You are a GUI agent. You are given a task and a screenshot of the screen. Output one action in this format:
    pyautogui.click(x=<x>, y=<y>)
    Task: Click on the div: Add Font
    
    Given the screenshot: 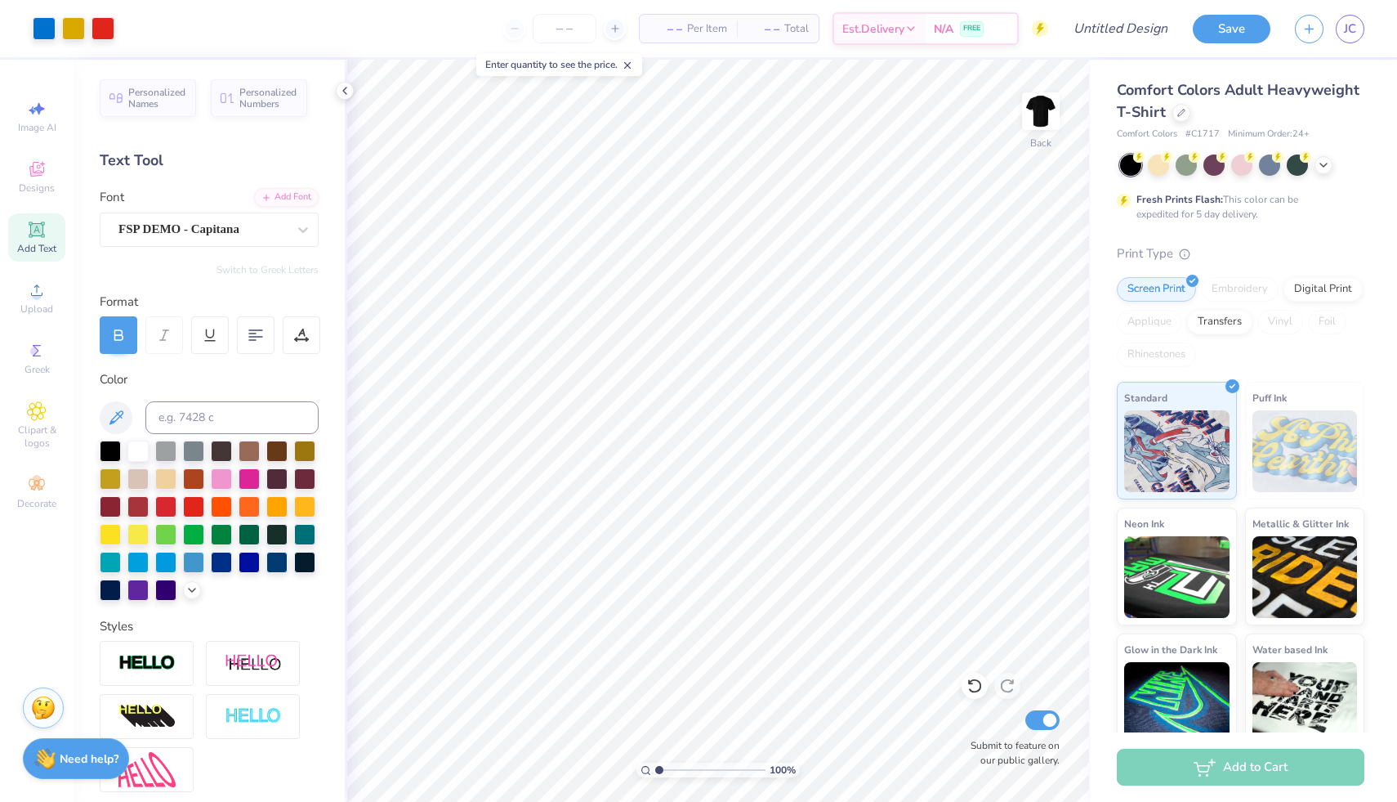 What is the action you would take?
    pyautogui.click(x=286, y=197)
    